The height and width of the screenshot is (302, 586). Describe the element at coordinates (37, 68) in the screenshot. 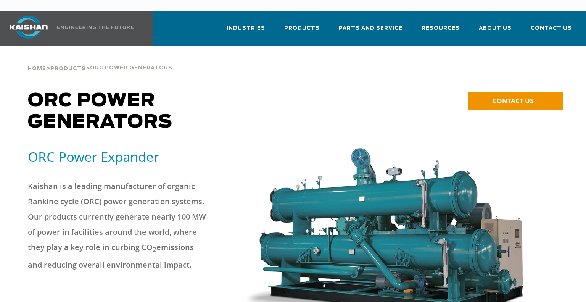

I see `a: Home` at that location.